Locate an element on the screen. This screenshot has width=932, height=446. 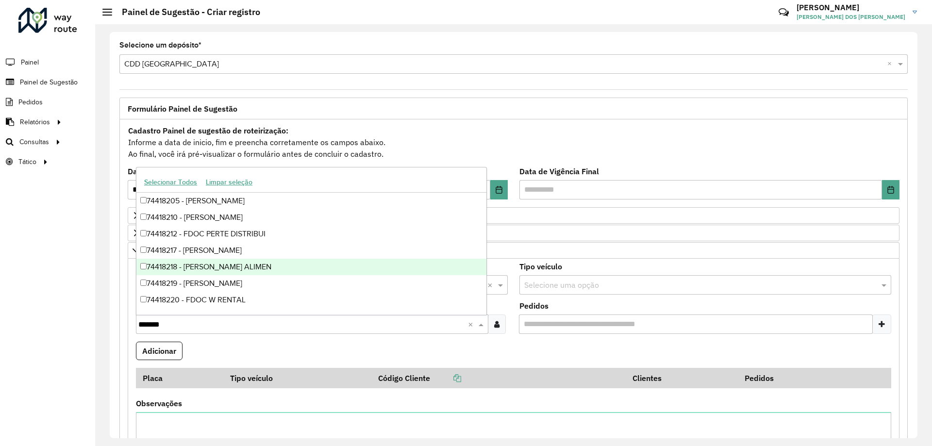
th: Clientes is located at coordinates (682, 378).